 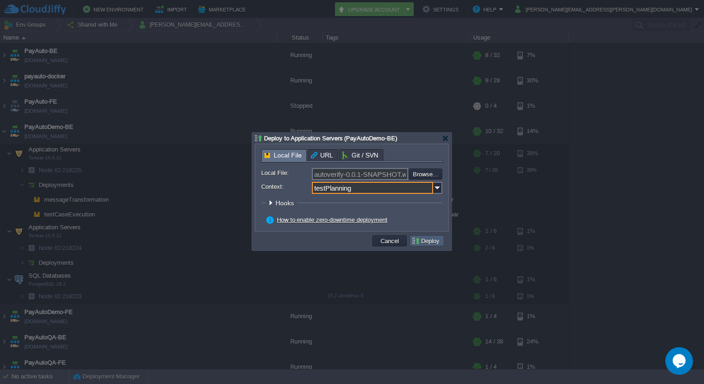 What do you see at coordinates (286, 187) in the screenshot?
I see `label: Context:` at bounding box center [286, 187].